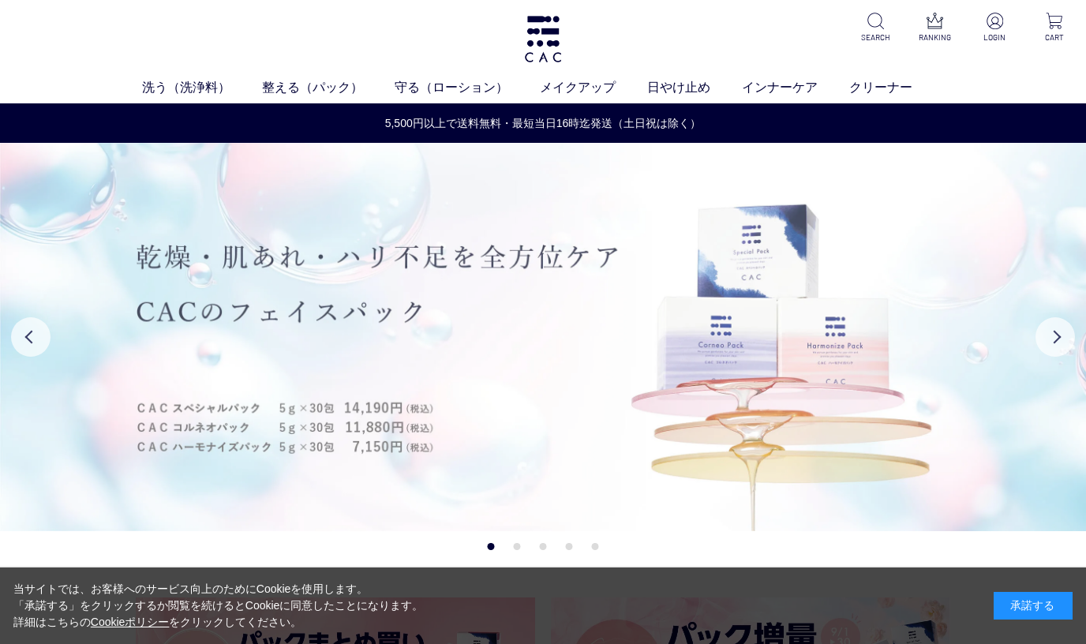 The height and width of the screenshot is (644, 1086). I want to click on a: Cookieポリシー, so click(130, 622).